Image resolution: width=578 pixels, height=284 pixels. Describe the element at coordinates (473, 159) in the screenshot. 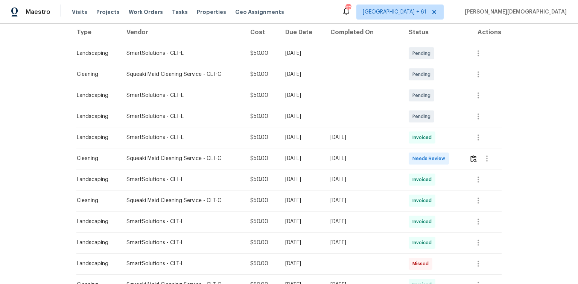

I see `img: Review Icon` at that location.